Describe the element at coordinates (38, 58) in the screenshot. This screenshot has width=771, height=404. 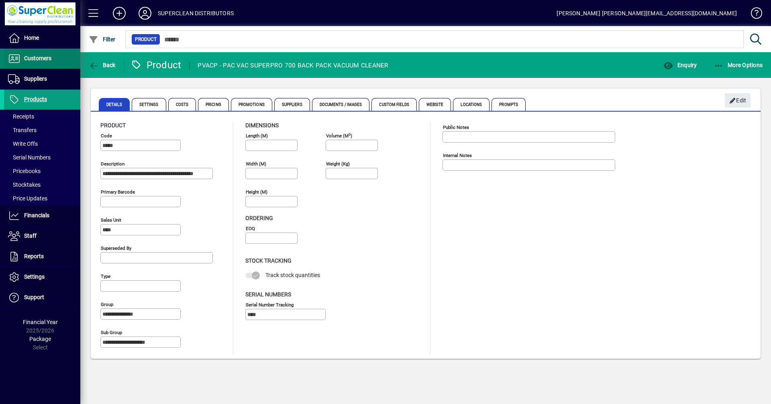
I see `span: Customers` at that location.